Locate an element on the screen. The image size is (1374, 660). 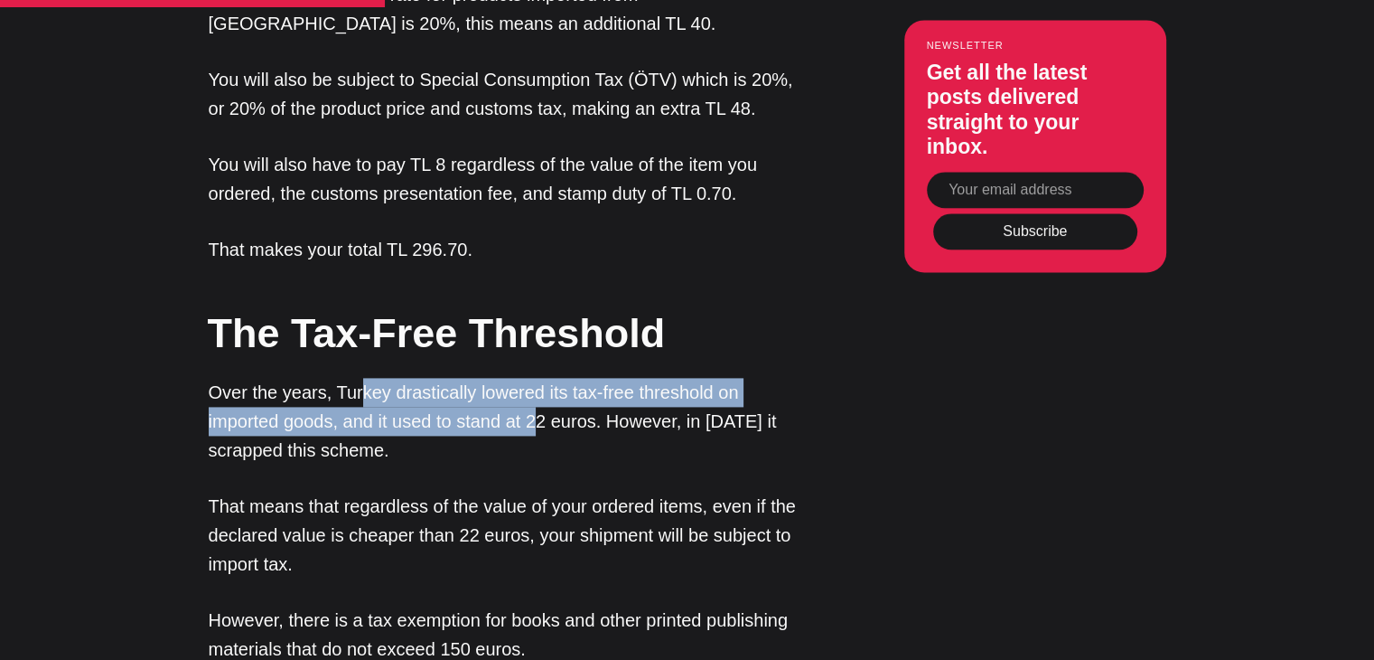
p: You will also have to pay TL 8 regardless of the value of the item you ordered, the customs prese... is located at coordinates (511, 179).